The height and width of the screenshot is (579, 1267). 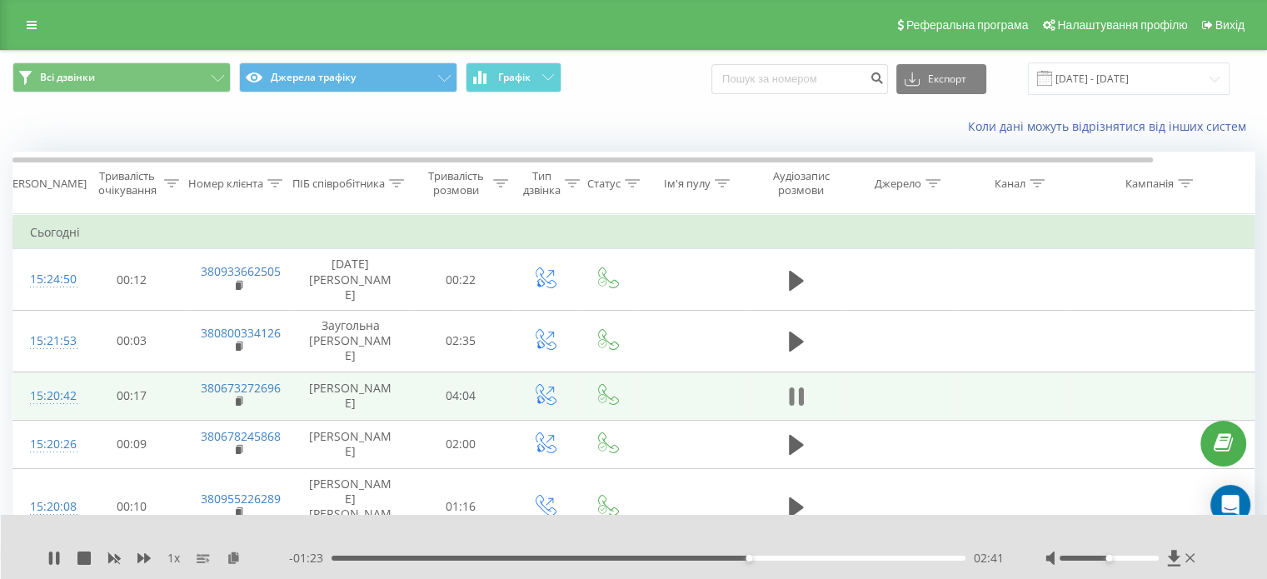 What do you see at coordinates (461, 506) in the screenshot?
I see `td: 01:16` at bounding box center [461, 506].